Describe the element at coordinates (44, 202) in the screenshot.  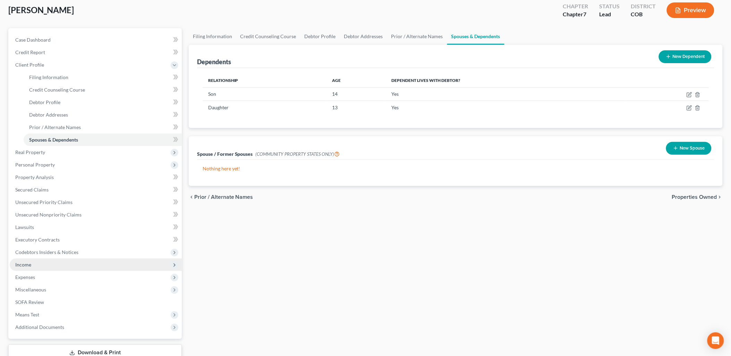
I see `span: Unsecured Priority Claims` at that location.